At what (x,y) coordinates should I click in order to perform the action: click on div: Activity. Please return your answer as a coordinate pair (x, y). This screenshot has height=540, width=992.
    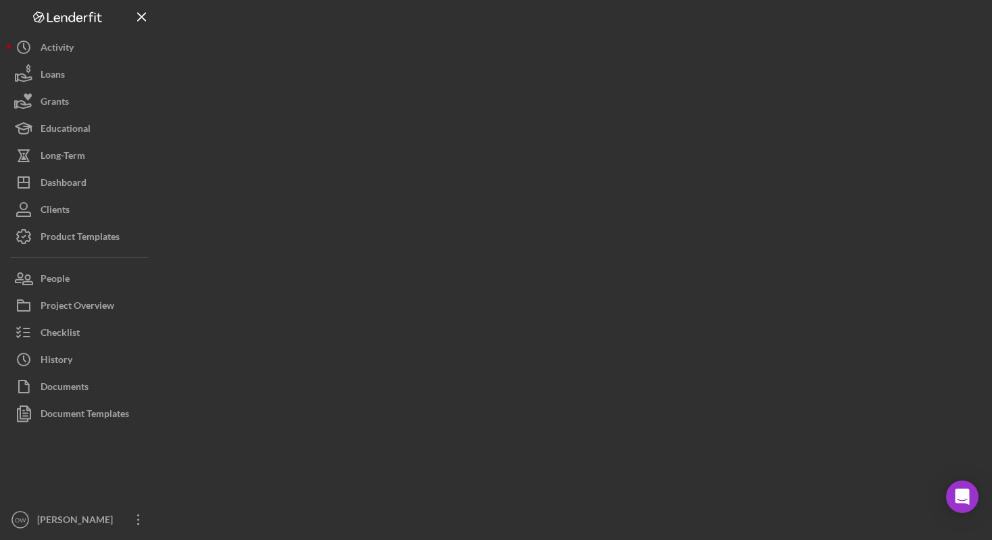
    Looking at the image, I should click on (57, 49).